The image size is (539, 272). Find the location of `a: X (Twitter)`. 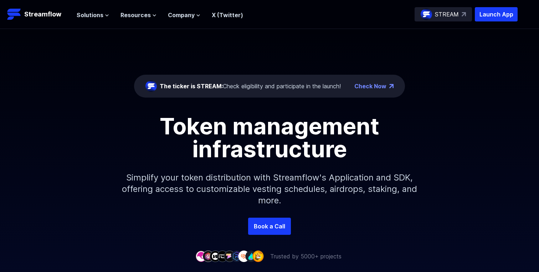

a: X (Twitter) is located at coordinates (228, 15).